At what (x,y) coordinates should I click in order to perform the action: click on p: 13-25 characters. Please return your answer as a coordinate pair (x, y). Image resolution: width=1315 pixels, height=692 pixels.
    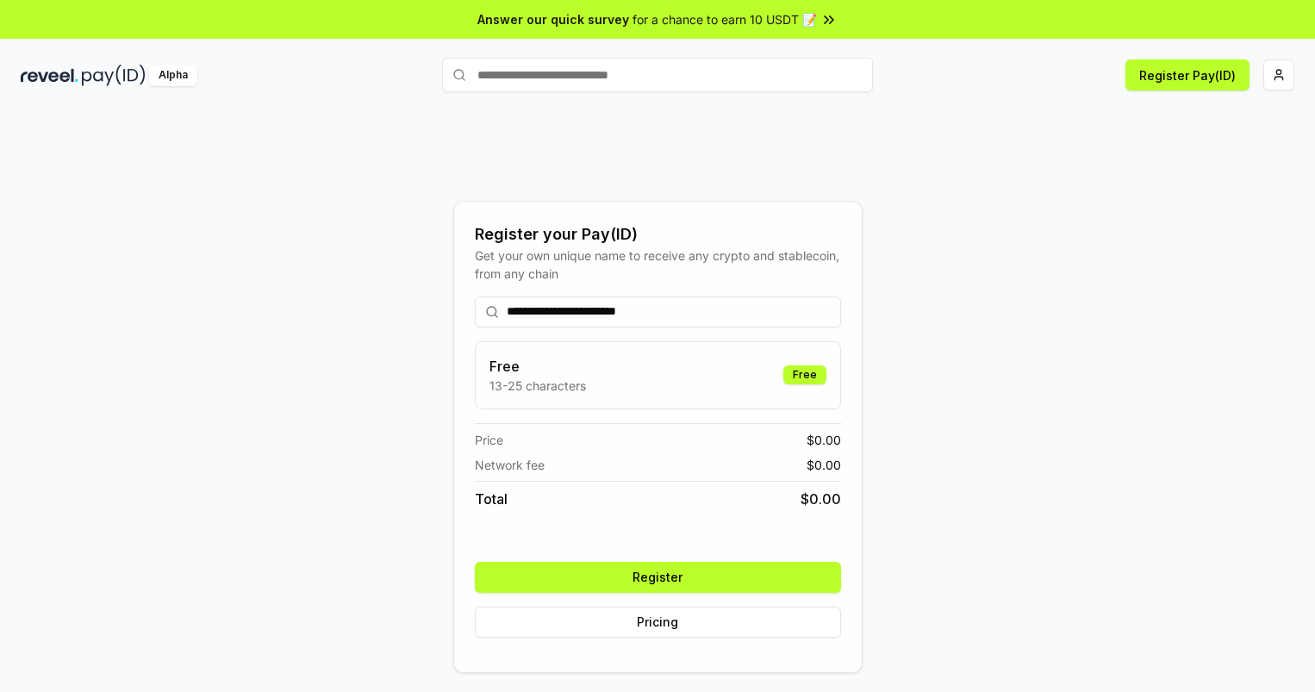
    Looking at the image, I should click on (538, 385).